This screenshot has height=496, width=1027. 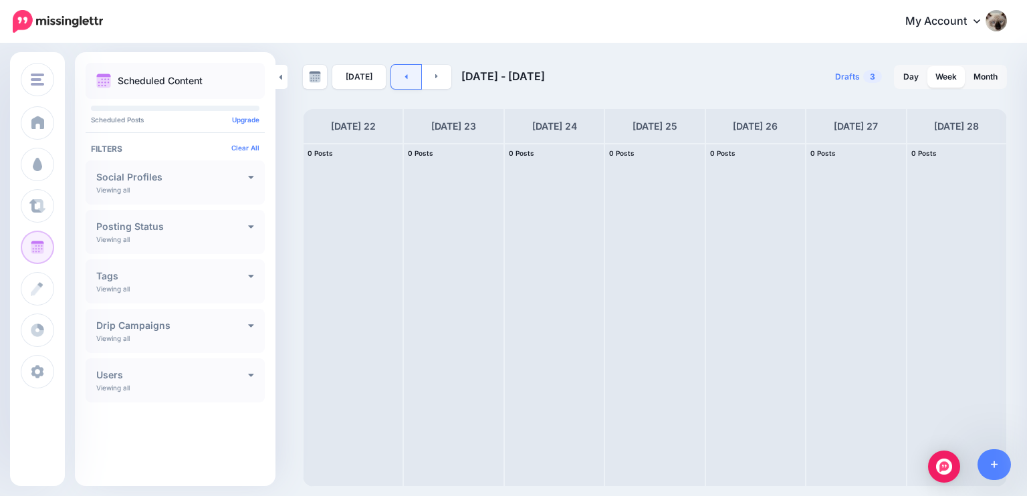 What do you see at coordinates (172, 326) in the screenshot?
I see `h4: Drip Campaigns` at bounding box center [172, 326].